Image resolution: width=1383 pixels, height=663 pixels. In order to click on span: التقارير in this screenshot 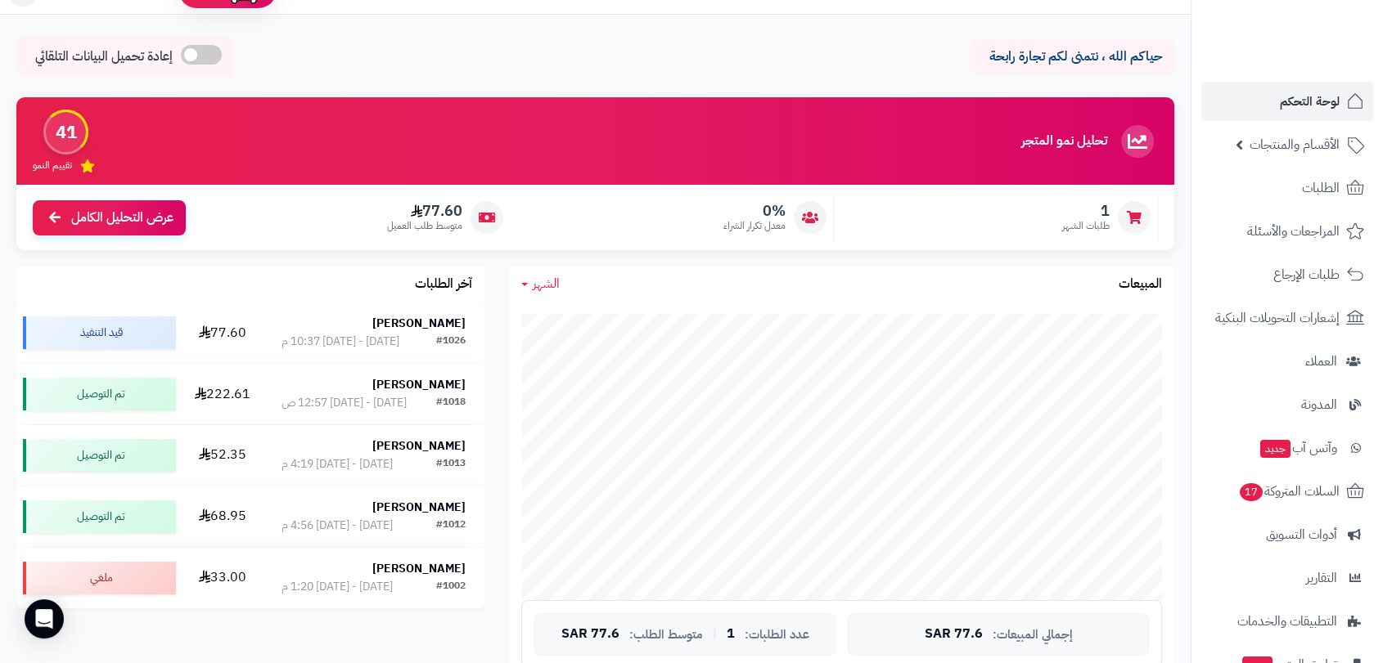, I will do `click(1321, 578)`.